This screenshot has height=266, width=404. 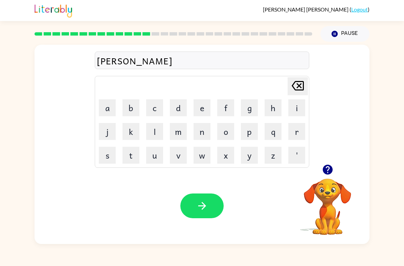 What do you see at coordinates (273, 155) in the screenshot?
I see `button: z` at bounding box center [273, 155].